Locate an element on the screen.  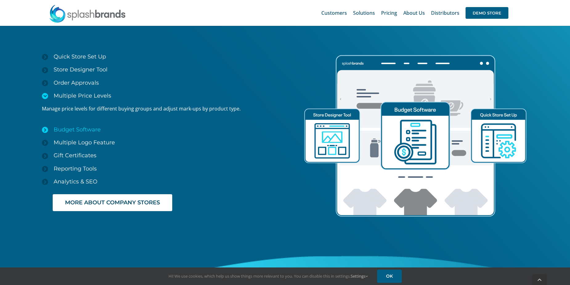
span: Gift Certificates is located at coordinates (75, 156).